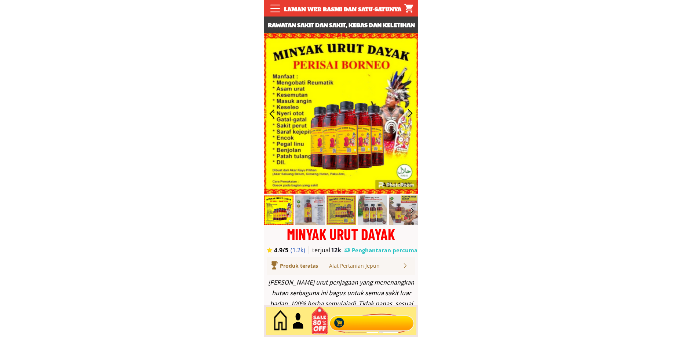 This screenshot has width=682, height=337. I want to click on h3: Rawatan sakit dan sakit, kebas dan keletihan, so click(341, 25).